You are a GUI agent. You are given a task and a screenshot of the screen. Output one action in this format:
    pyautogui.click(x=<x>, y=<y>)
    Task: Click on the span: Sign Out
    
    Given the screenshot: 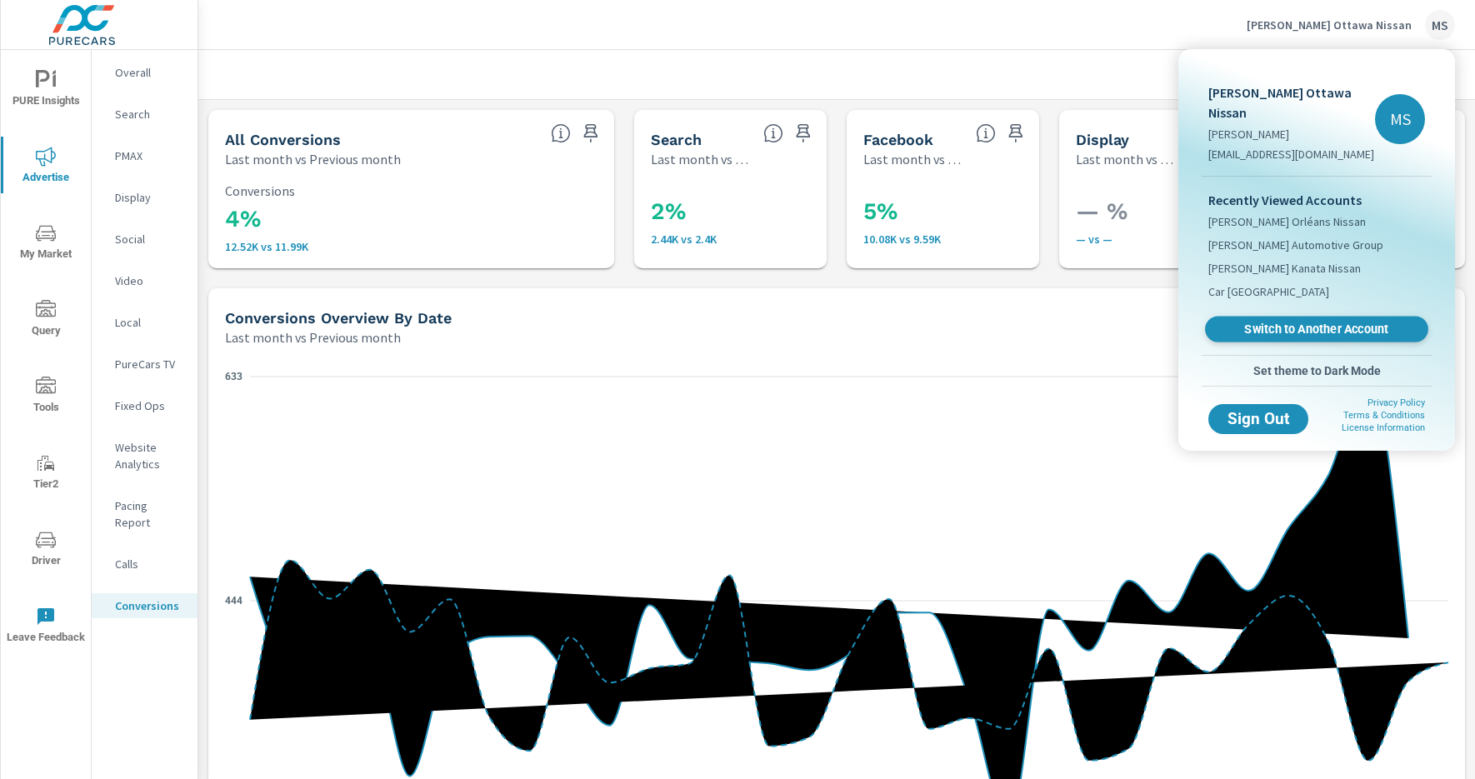 What is the action you would take?
    pyautogui.click(x=1258, y=419)
    